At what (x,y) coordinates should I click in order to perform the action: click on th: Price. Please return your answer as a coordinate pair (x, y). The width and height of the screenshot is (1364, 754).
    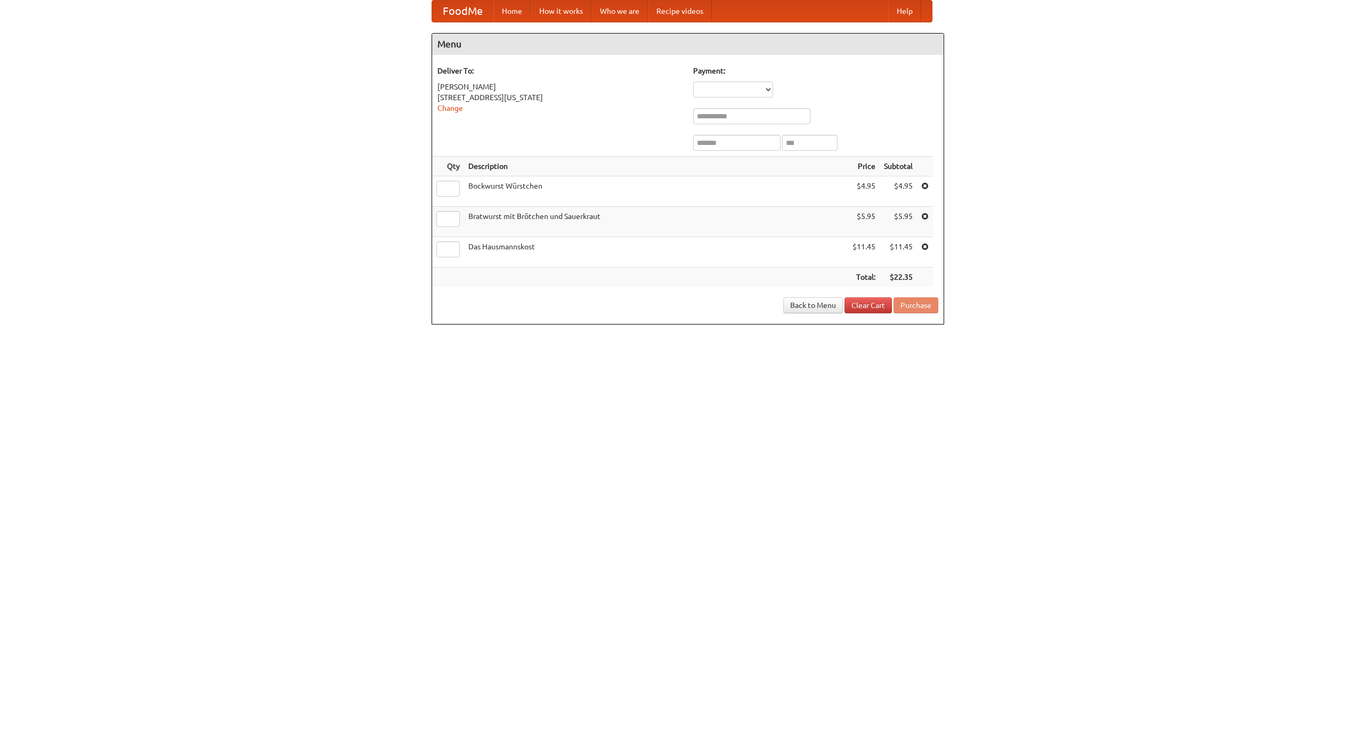
    Looking at the image, I should click on (863, 166).